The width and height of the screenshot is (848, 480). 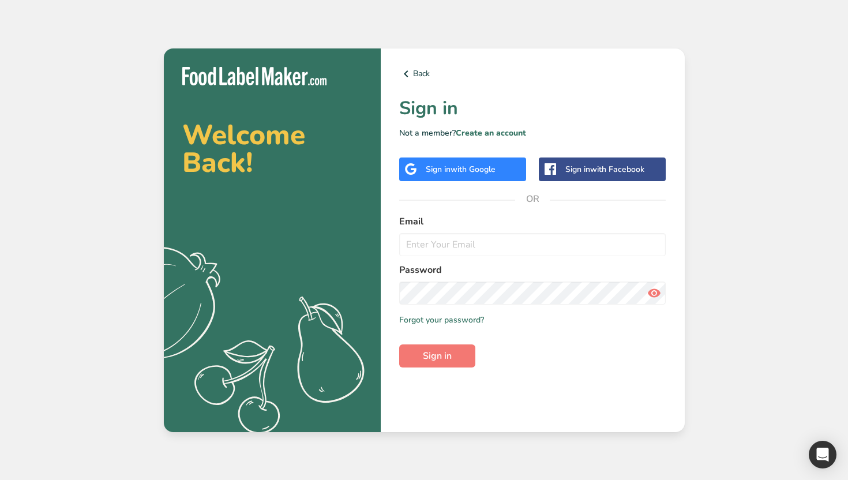 I want to click on img: Food Label Maker, so click(x=254, y=76).